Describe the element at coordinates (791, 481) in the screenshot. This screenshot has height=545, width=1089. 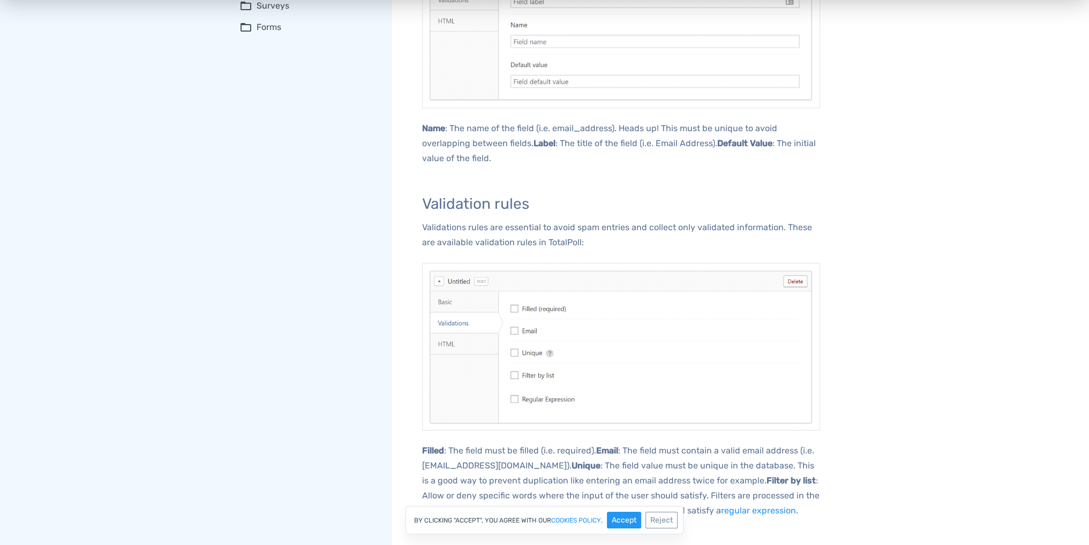
I see `b: Filter by list` at that location.